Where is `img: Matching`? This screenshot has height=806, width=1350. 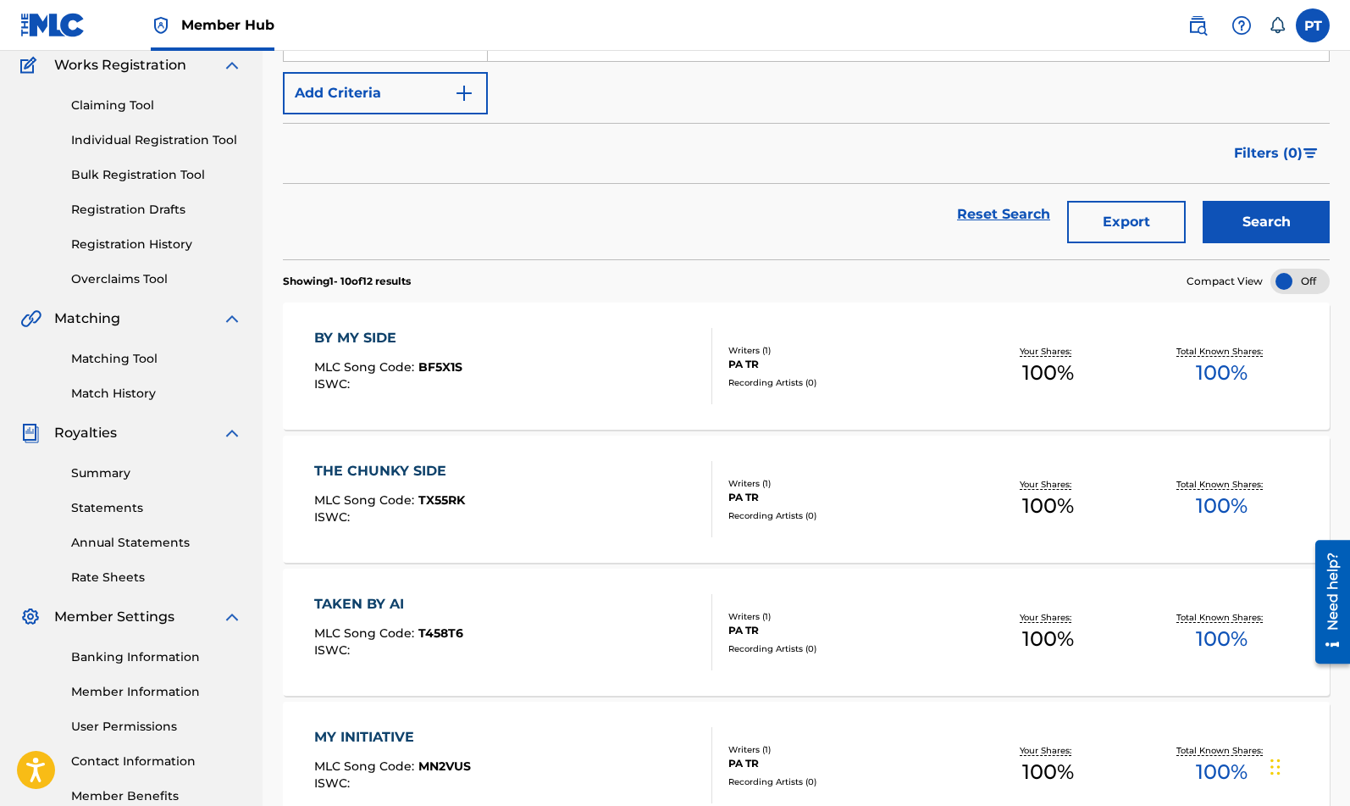 img: Matching is located at coordinates (30, 319).